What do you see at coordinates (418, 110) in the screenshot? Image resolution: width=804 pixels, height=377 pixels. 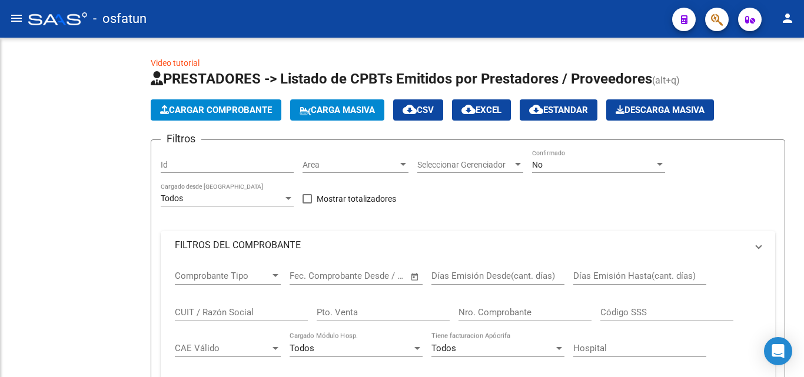 I see `button: CSV` at bounding box center [418, 110].